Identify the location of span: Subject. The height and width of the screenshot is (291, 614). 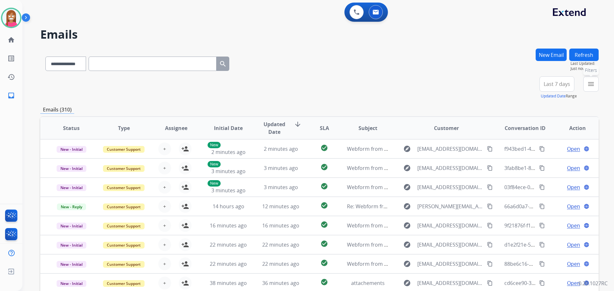
(368, 128).